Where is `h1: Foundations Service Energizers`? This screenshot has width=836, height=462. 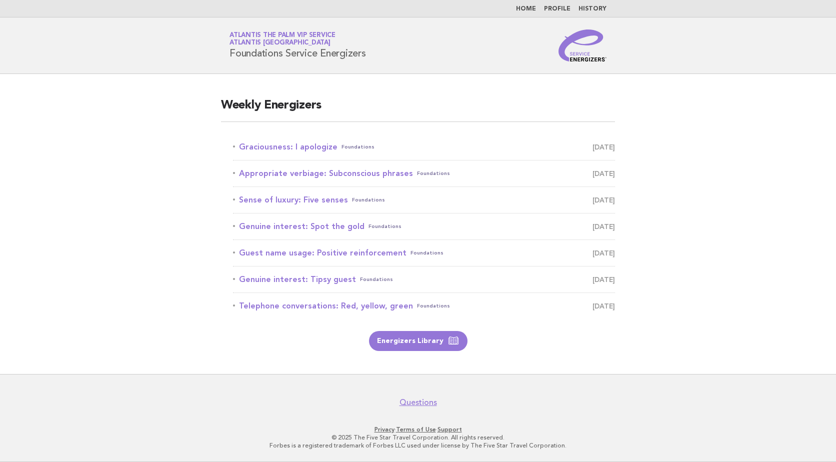
h1: Foundations Service Energizers is located at coordinates (298, 46).